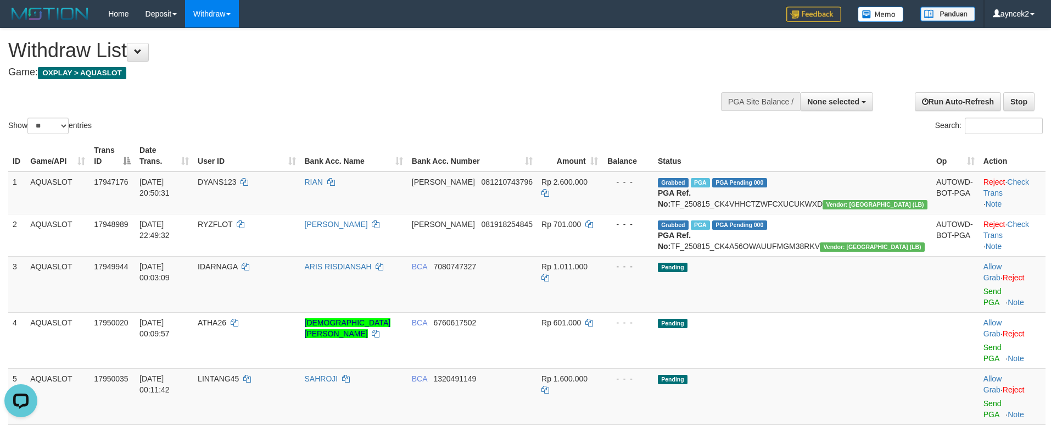 The width and height of the screenshot is (1051, 426). Describe the element at coordinates (507, 224) in the screenshot. I see `span: Copy 081918254845 to clipboard` at that location.